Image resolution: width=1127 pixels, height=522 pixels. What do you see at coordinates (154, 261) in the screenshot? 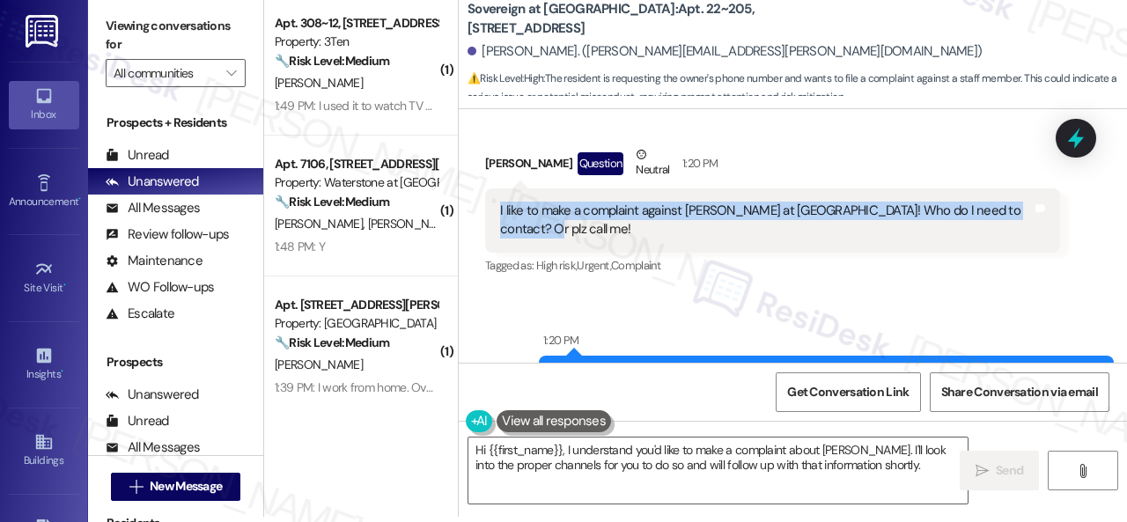
I see `div: Maintenance` at bounding box center [154, 261].